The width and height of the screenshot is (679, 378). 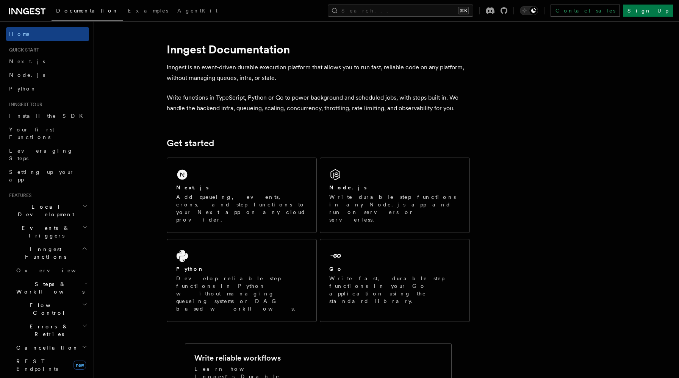 I want to click on button: Steps & Workflows, so click(x=51, y=288).